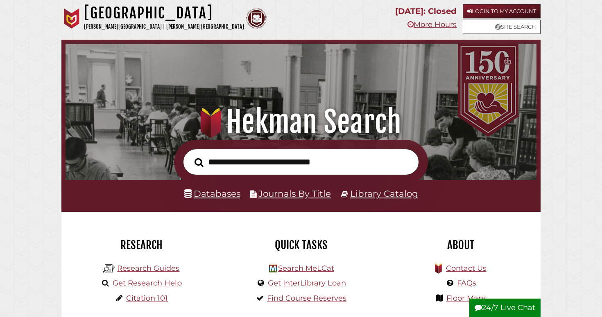 This screenshot has height=317, width=602. Describe the element at coordinates (147, 283) in the screenshot. I see `a: Get Research Help` at that location.